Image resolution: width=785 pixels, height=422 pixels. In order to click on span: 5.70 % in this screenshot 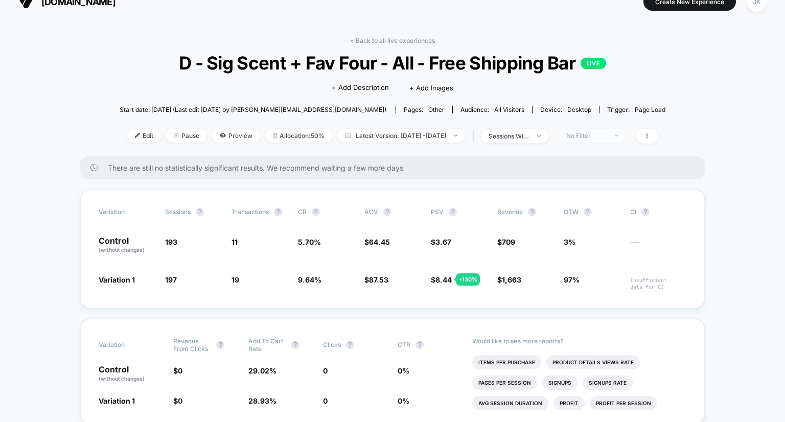, I will do `click(309, 242)`.